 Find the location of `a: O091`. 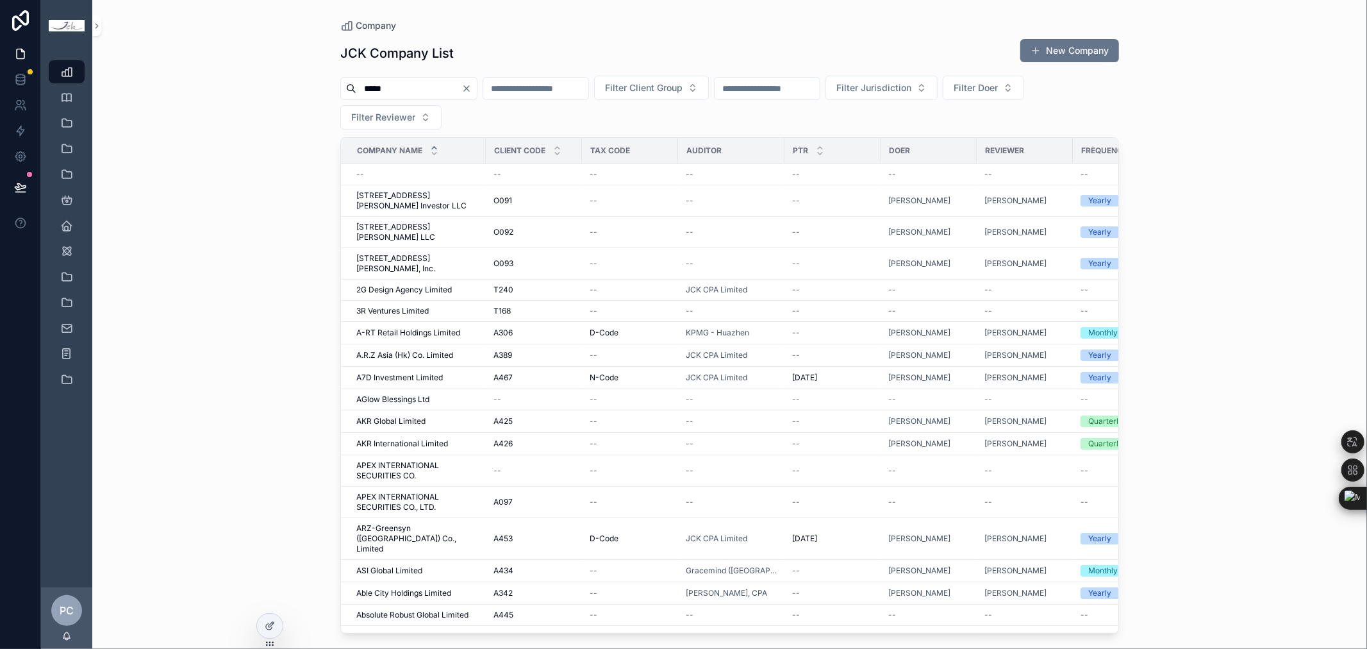

a: O091 is located at coordinates (534, 201).